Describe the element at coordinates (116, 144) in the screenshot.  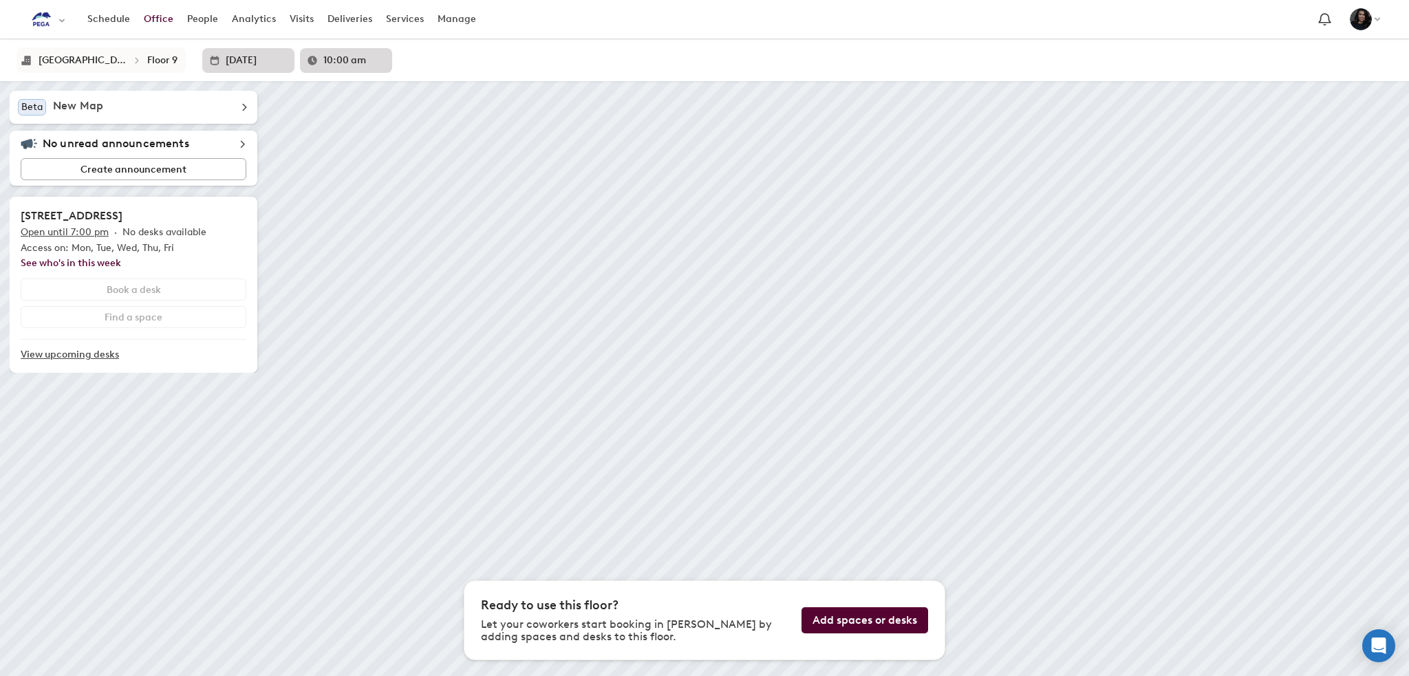
I see `h5: No unread announcements` at that location.